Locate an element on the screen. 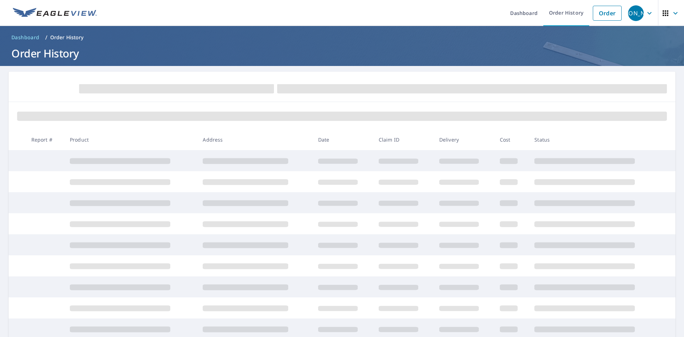  th: Claim ID is located at coordinates (403, 139).